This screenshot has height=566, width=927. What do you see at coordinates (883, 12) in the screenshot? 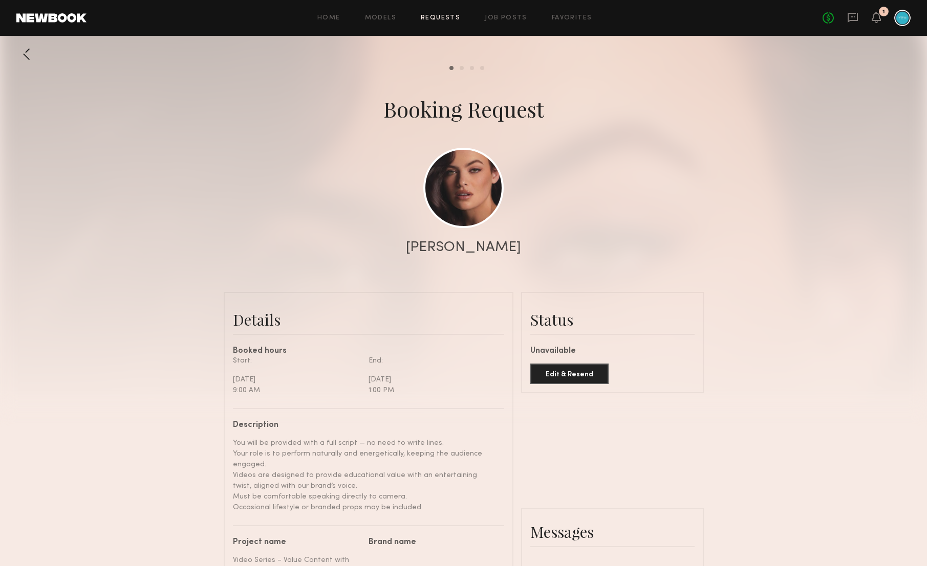
I see `div: 1` at bounding box center [883, 12].